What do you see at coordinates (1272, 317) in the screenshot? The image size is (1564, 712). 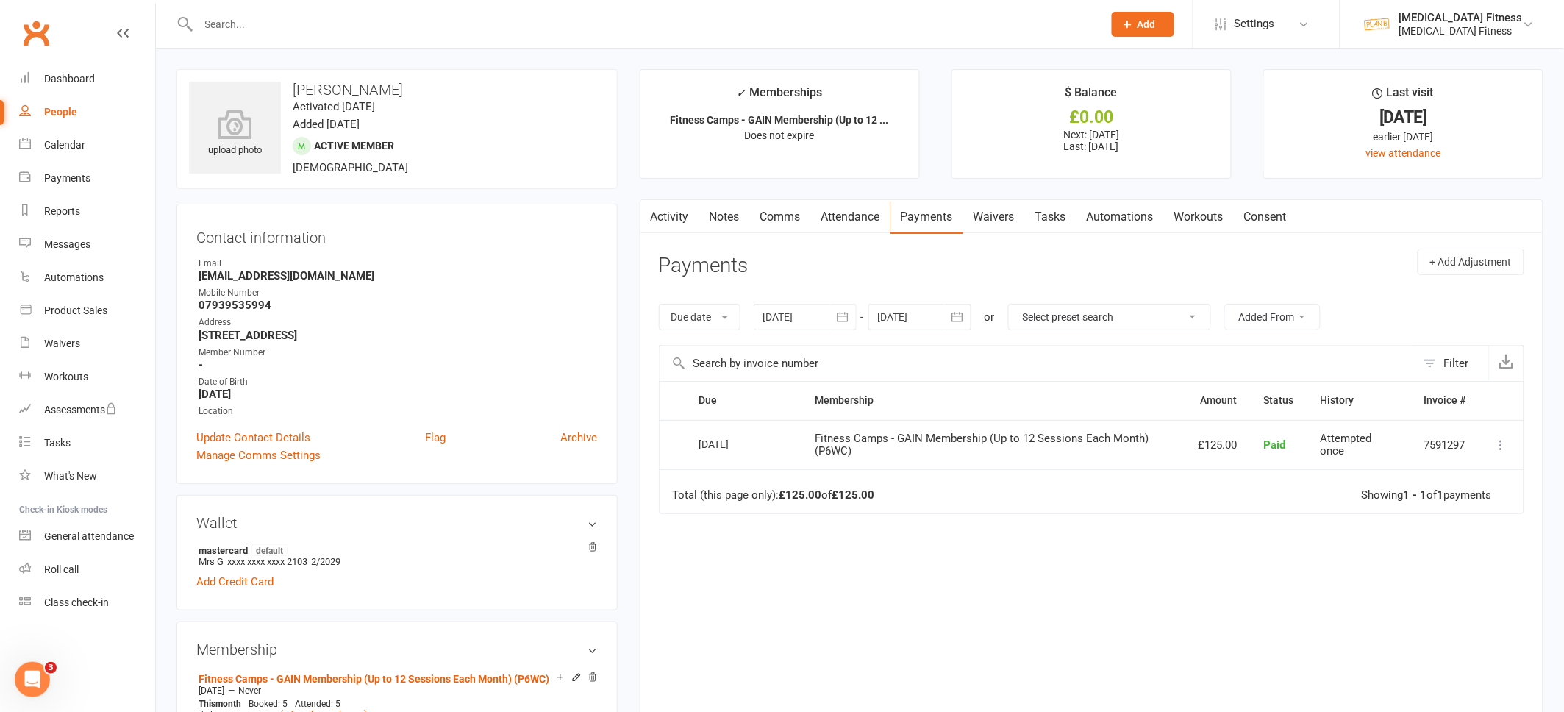 I see `button: Added From` at bounding box center [1272, 317].